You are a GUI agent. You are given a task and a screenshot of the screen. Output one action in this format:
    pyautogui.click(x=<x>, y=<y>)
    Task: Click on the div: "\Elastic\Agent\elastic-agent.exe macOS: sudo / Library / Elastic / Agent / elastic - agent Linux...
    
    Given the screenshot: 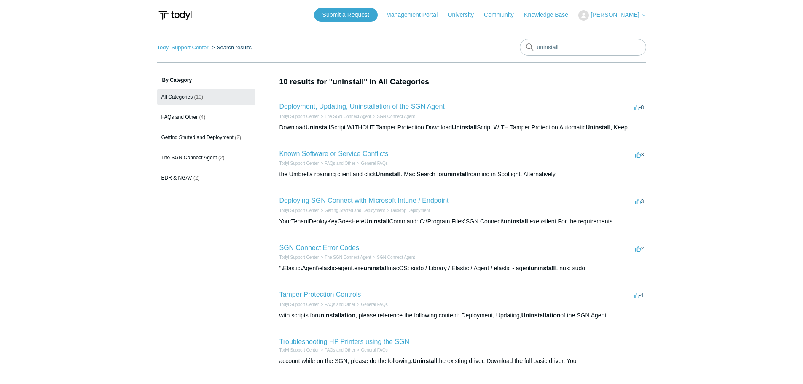 What is the action you would take?
    pyautogui.click(x=463, y=268)
    